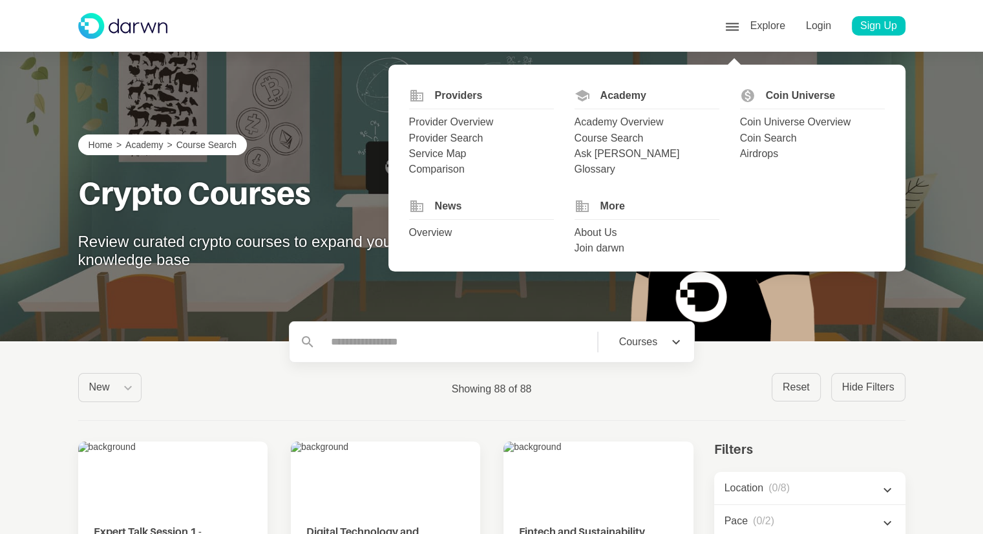  What do you see at coordinates (482, 169) in the screenshot?
I see `div: Comparison` at bounding box center [482, 169].